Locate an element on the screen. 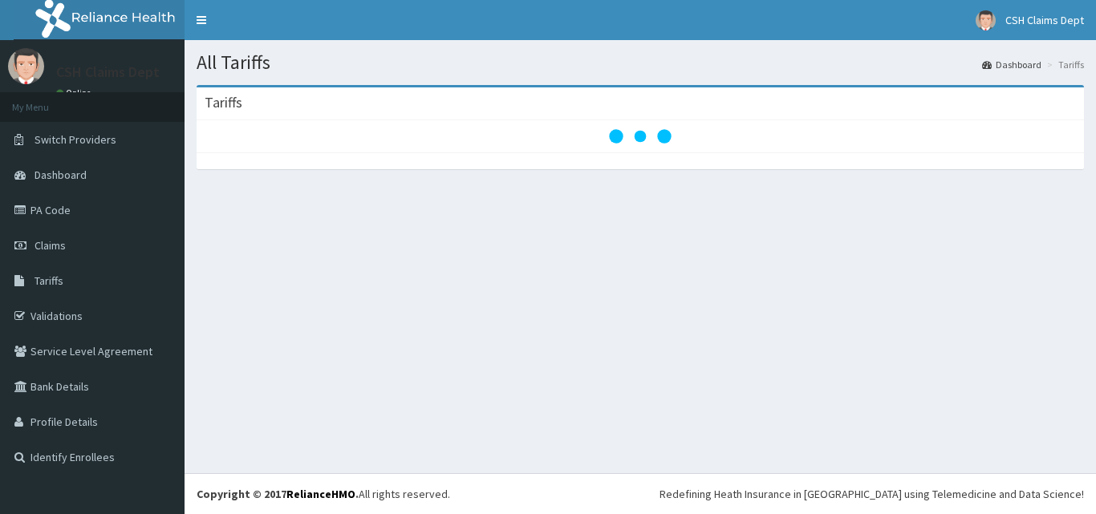 The height and width of the screenshot is (514, 1096). h3: Tariffs is located at coordinates (223, 103).